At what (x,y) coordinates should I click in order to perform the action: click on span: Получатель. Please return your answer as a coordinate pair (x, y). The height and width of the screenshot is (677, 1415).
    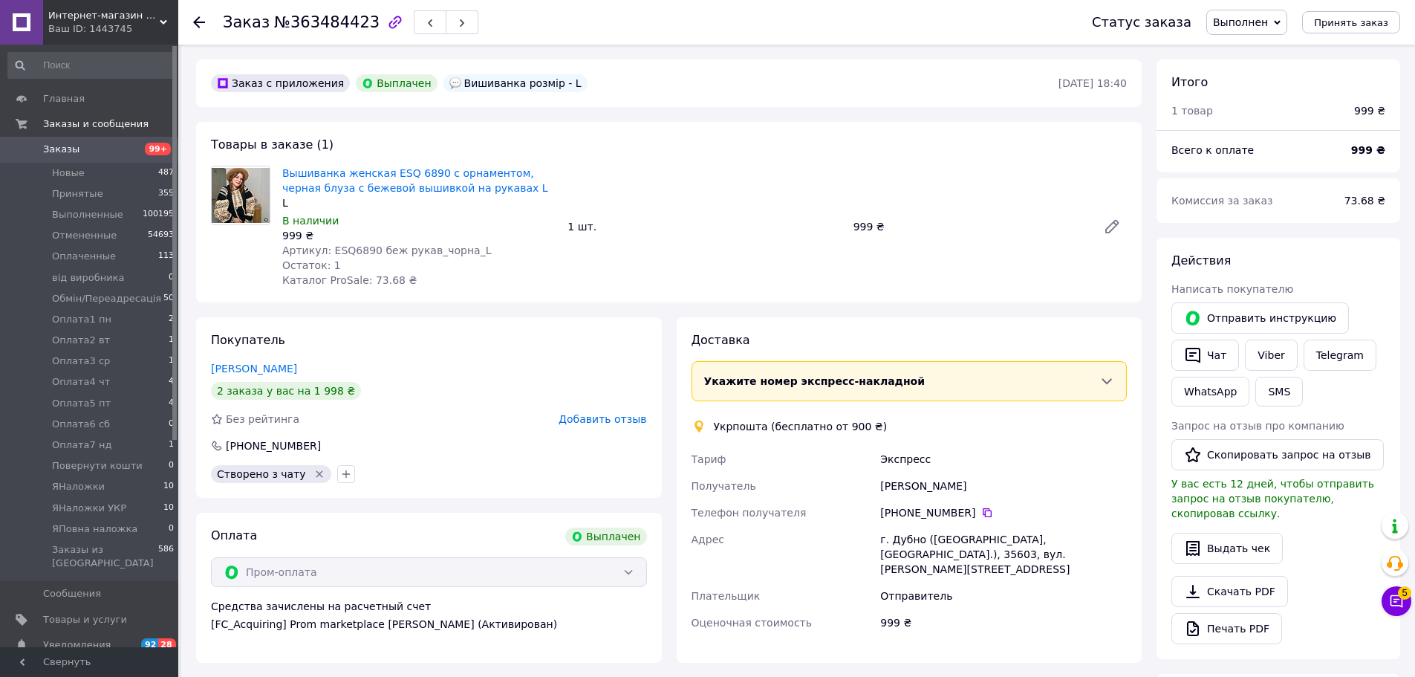
    Looking at the image, I should click on (723, 486).